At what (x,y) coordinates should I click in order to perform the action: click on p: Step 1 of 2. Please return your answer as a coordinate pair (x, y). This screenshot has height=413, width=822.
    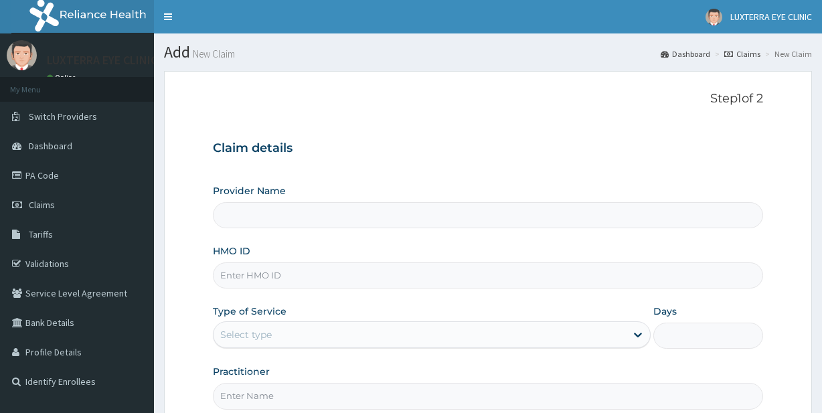
    Looking at the image, I should click on (488, 99).